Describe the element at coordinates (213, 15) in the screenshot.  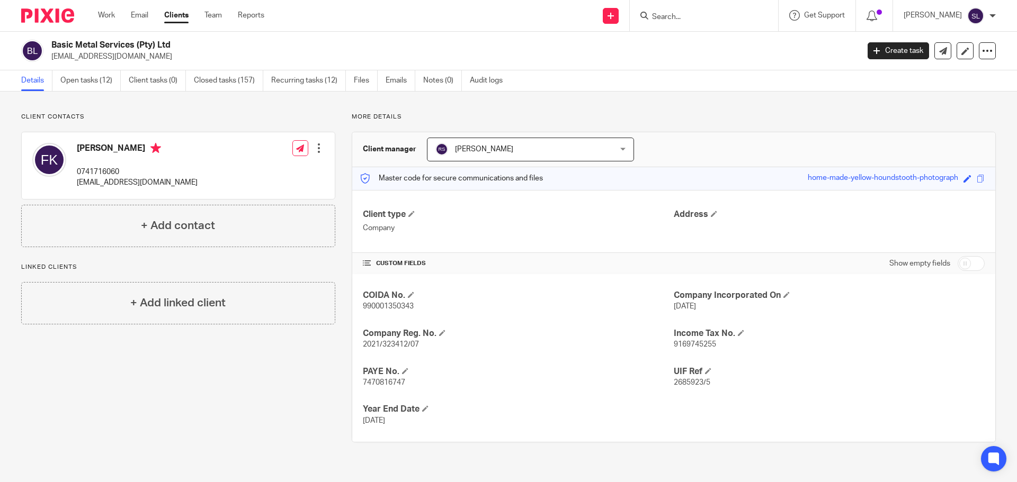
I see `a: Team` at that location.